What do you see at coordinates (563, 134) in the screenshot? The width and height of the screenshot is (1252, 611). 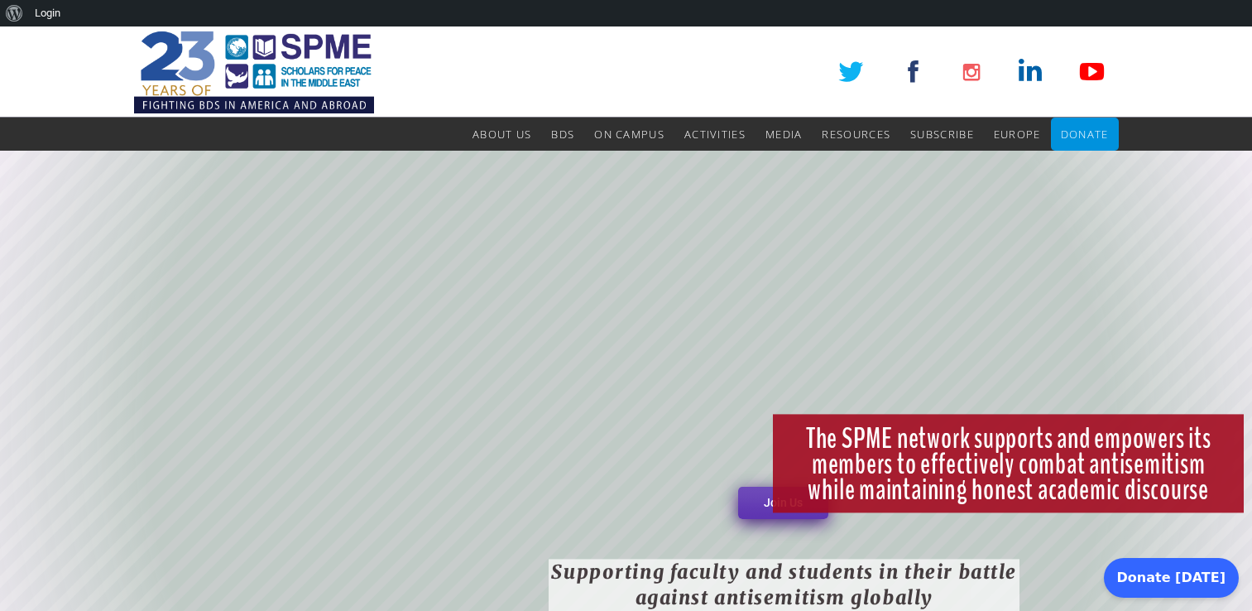 I see `a: BDS` at bounding box center [563, 134].